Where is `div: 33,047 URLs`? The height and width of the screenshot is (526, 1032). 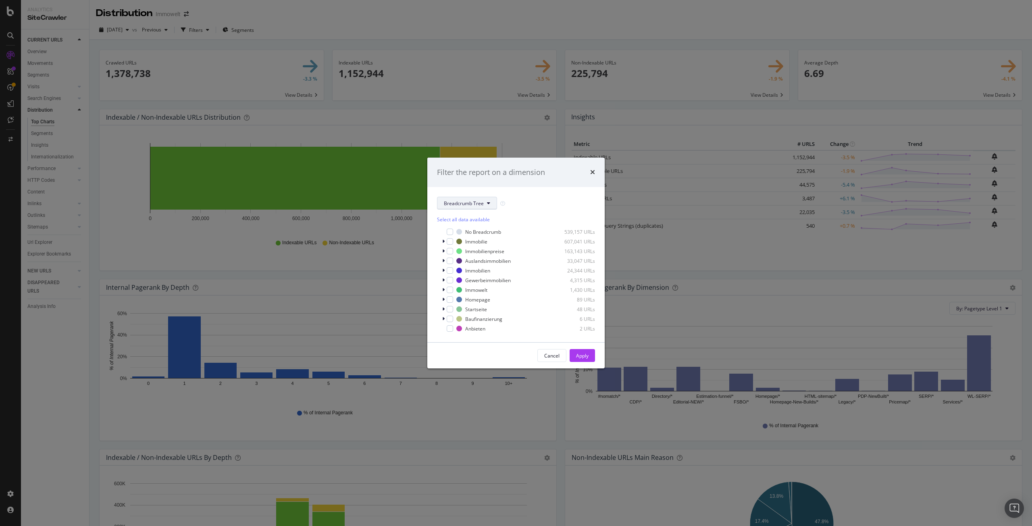 div: 33,047 URLs is located at coordinates (575, 261).